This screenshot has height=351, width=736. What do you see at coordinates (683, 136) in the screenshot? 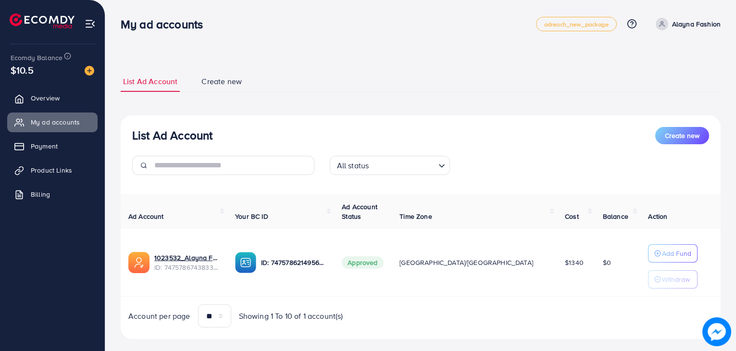
I see `button: Create new` at bounding box center [683, 136].